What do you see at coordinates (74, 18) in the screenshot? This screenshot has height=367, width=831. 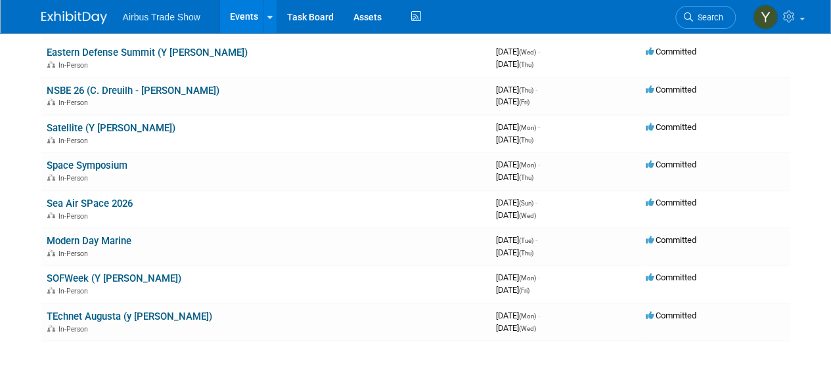 I see `img: ExhibitDay` at bounding box center [74, 18].